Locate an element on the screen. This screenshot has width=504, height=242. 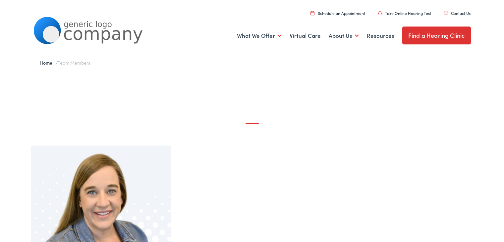
span: Team Members is located at coordinates (74, 63).